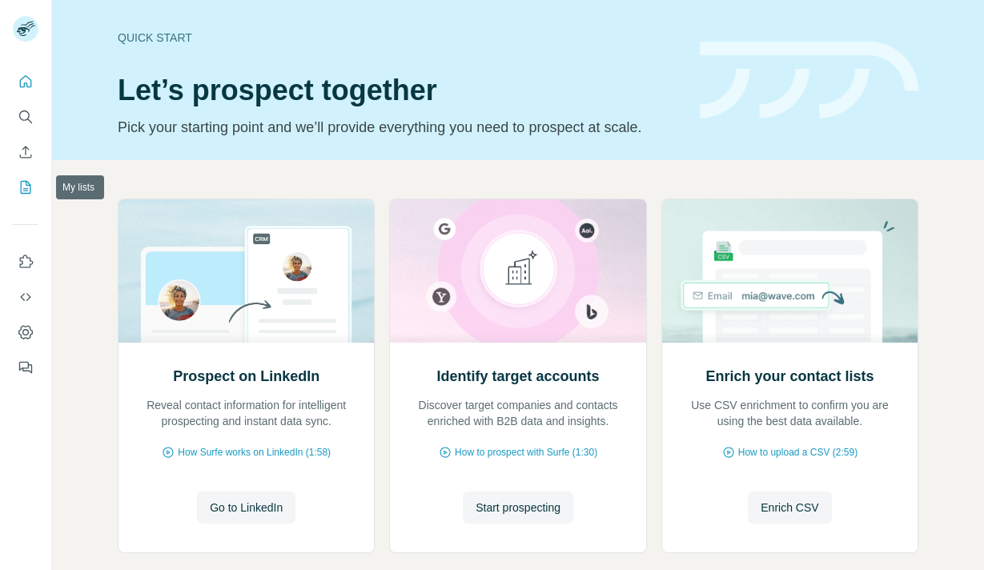  Describe the element at coordinates (26, 368) in the screenshot. I see `button: Feedback` at that location.